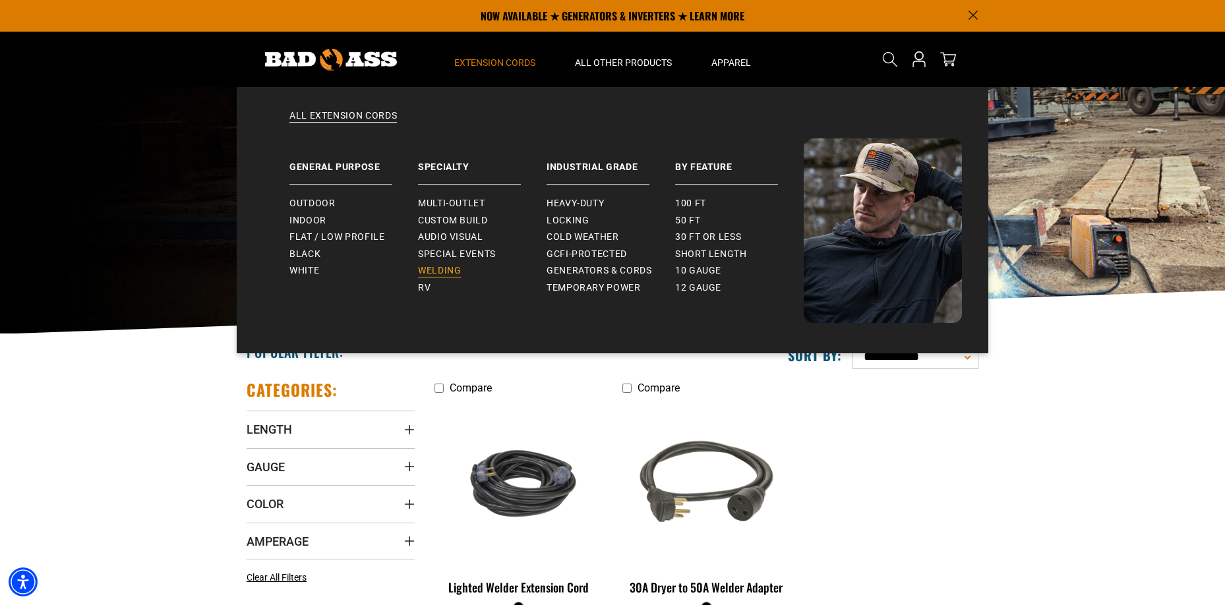 This screenshot has height=605, width=1225. What do you see at coordinates (439, 271) in the screenshot?
I see `span: Welding` at bounding box center [439, 271].